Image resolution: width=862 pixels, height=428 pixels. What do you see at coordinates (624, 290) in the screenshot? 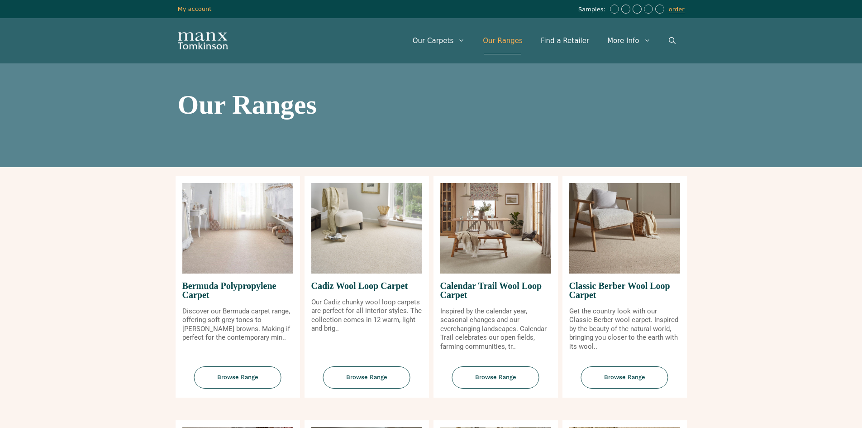
I see `span: Classic Berber Wool Loop Carpet` at bounding box center [624, 290].